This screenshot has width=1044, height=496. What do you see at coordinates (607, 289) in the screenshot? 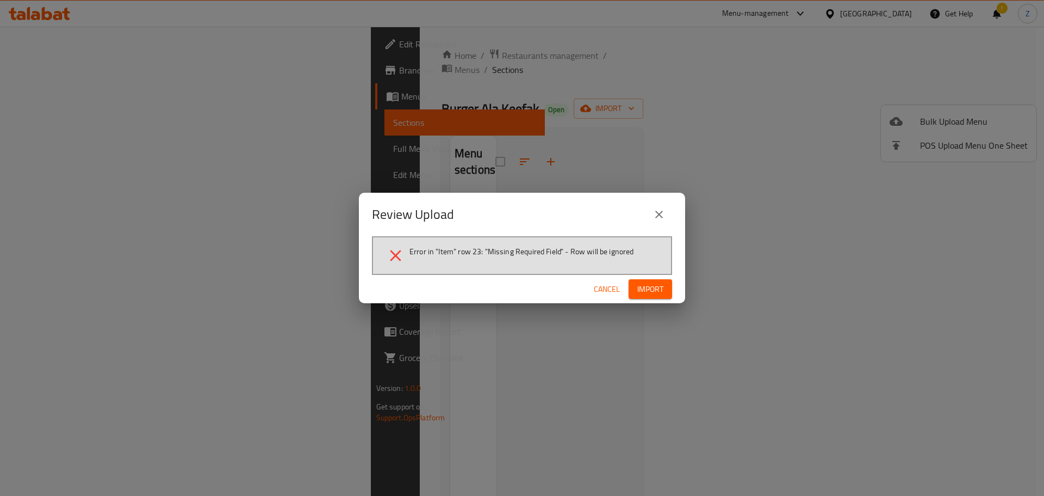
I see `span: Cancel` at bounding box center [607, 289].